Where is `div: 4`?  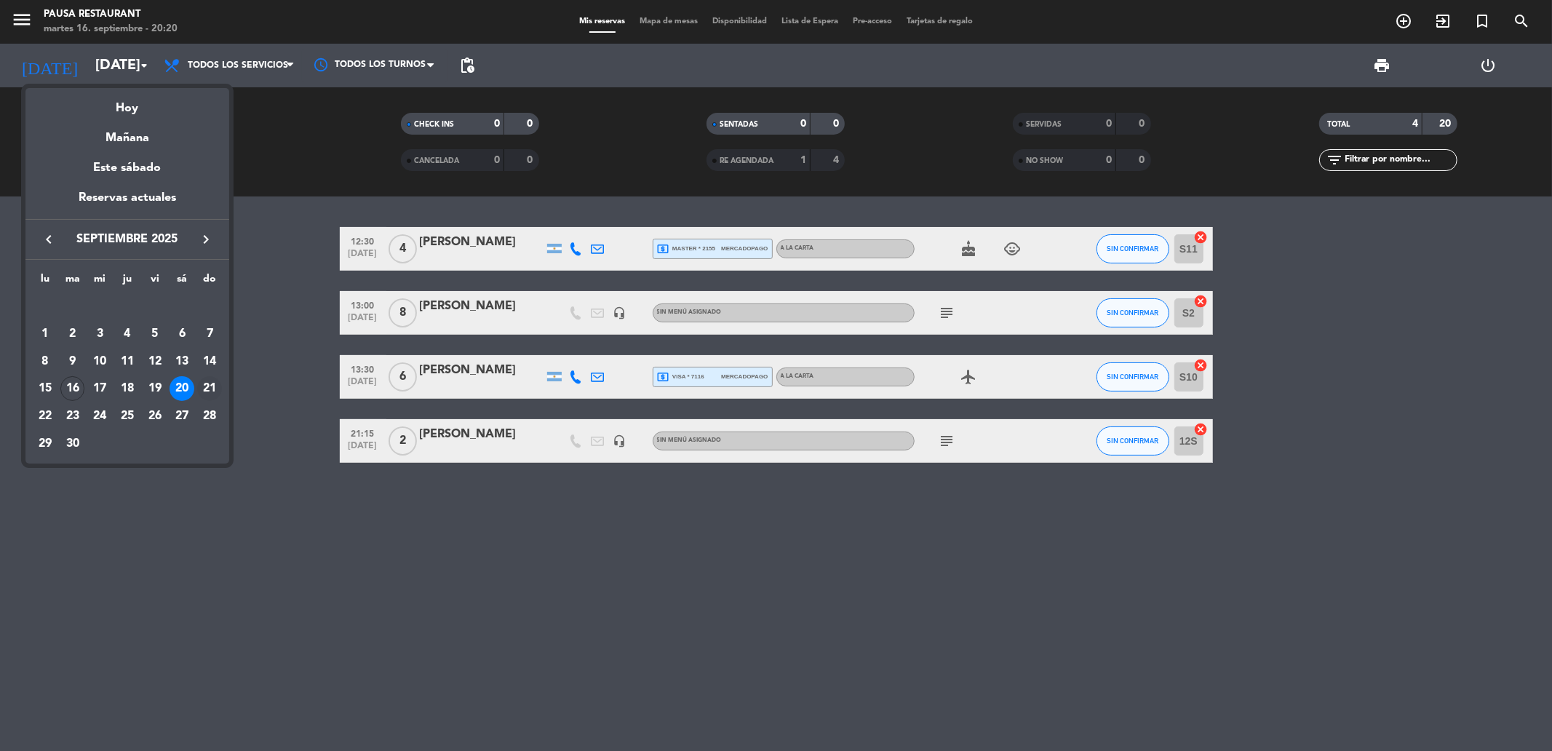 div: 4 is located at coordinates (127, 334).